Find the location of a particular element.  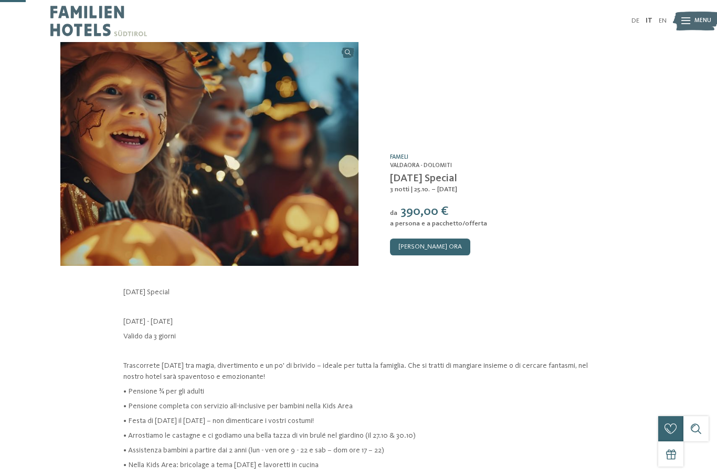

span: a persona e a pacchetto/offerta is located at coordinates (438, 223).